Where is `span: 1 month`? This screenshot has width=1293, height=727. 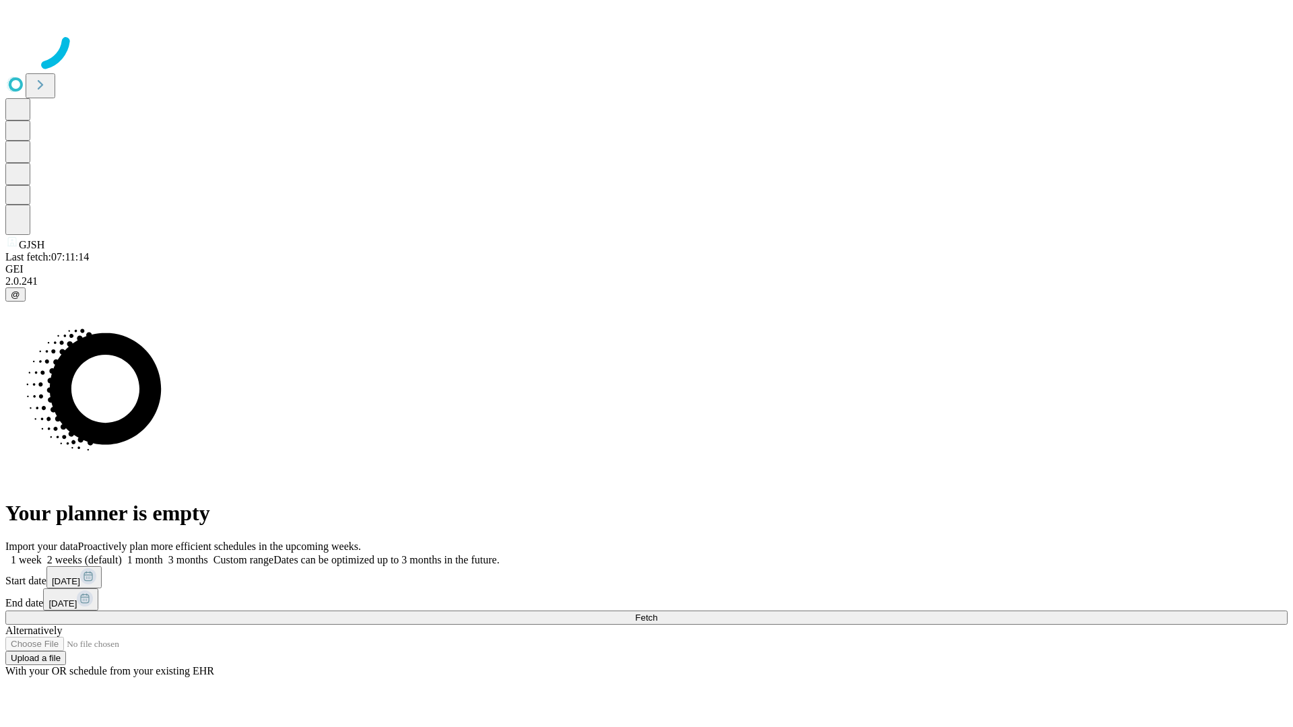
span: 1 month is located at coordinates (145, 560).